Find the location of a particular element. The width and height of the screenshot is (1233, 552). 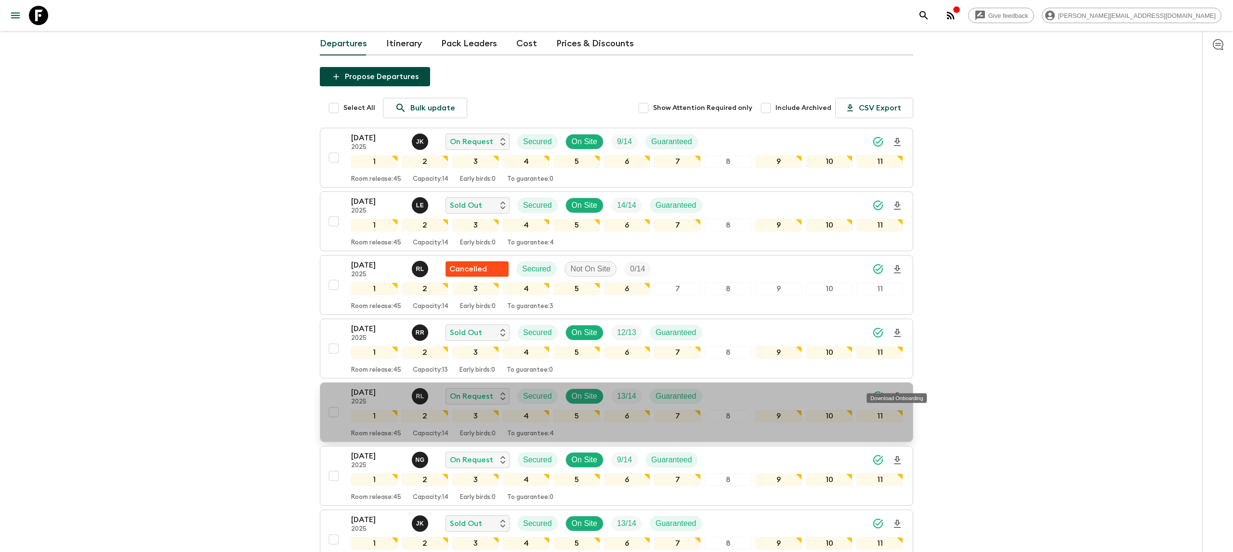

button: LE is located at coordinates (421, 205).